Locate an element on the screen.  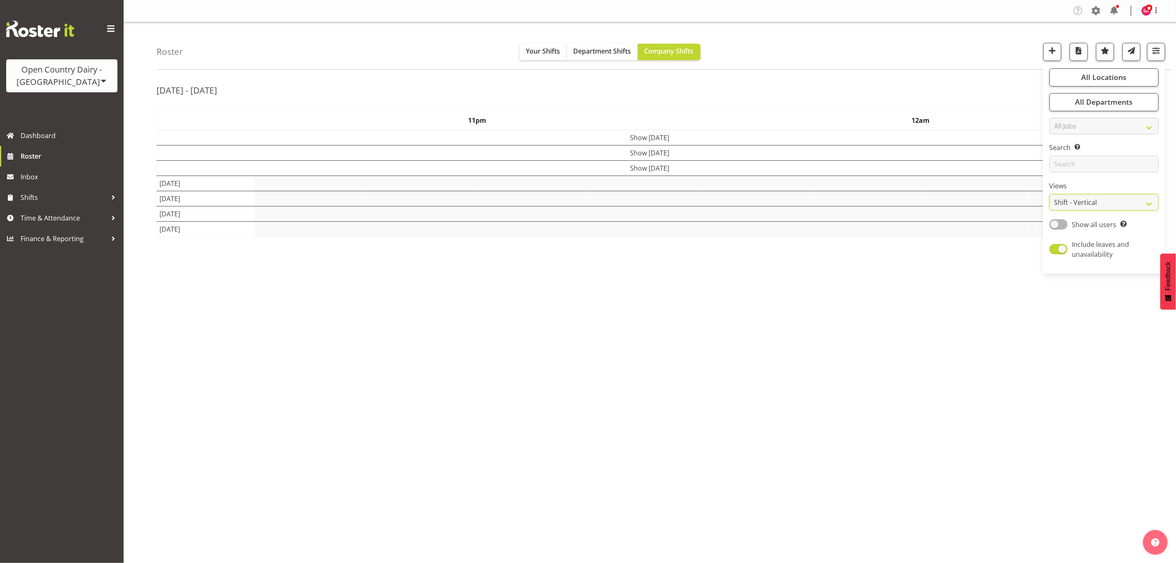
span: Roster is located at coordinates (70, 156).